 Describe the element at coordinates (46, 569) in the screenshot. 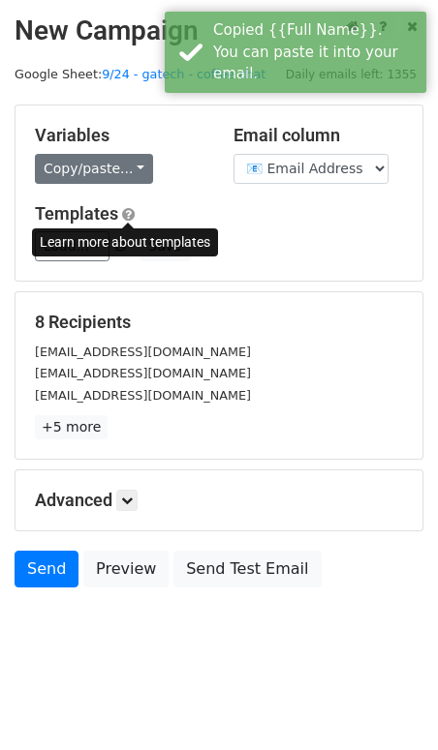

I see `a: Send` at that location.